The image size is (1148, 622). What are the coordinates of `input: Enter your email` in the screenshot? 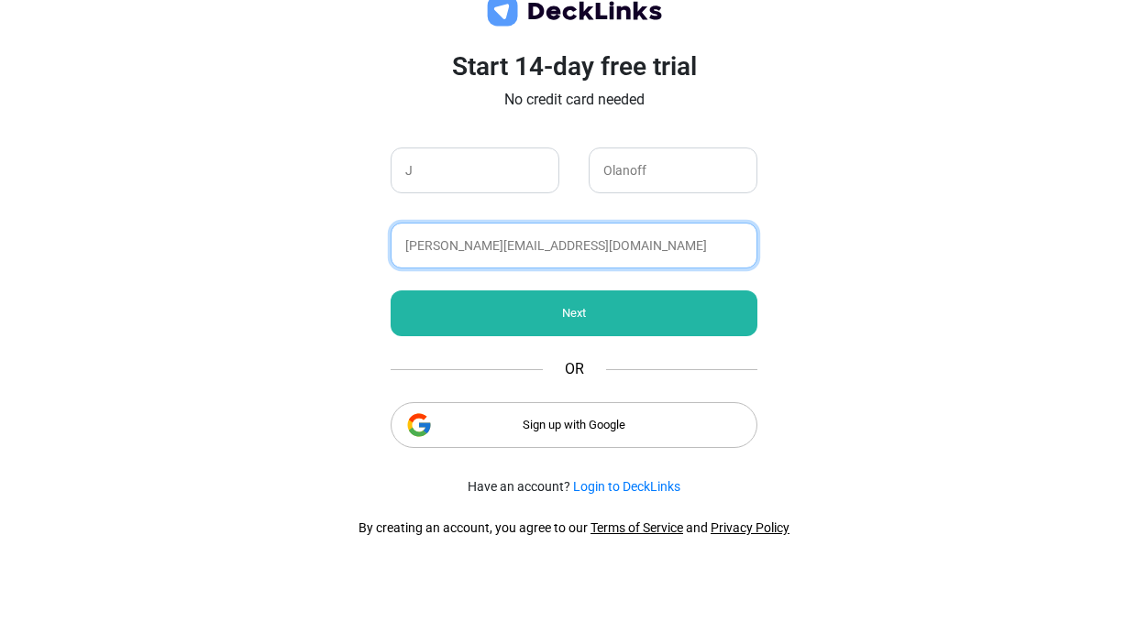 It's located at (574, 246).